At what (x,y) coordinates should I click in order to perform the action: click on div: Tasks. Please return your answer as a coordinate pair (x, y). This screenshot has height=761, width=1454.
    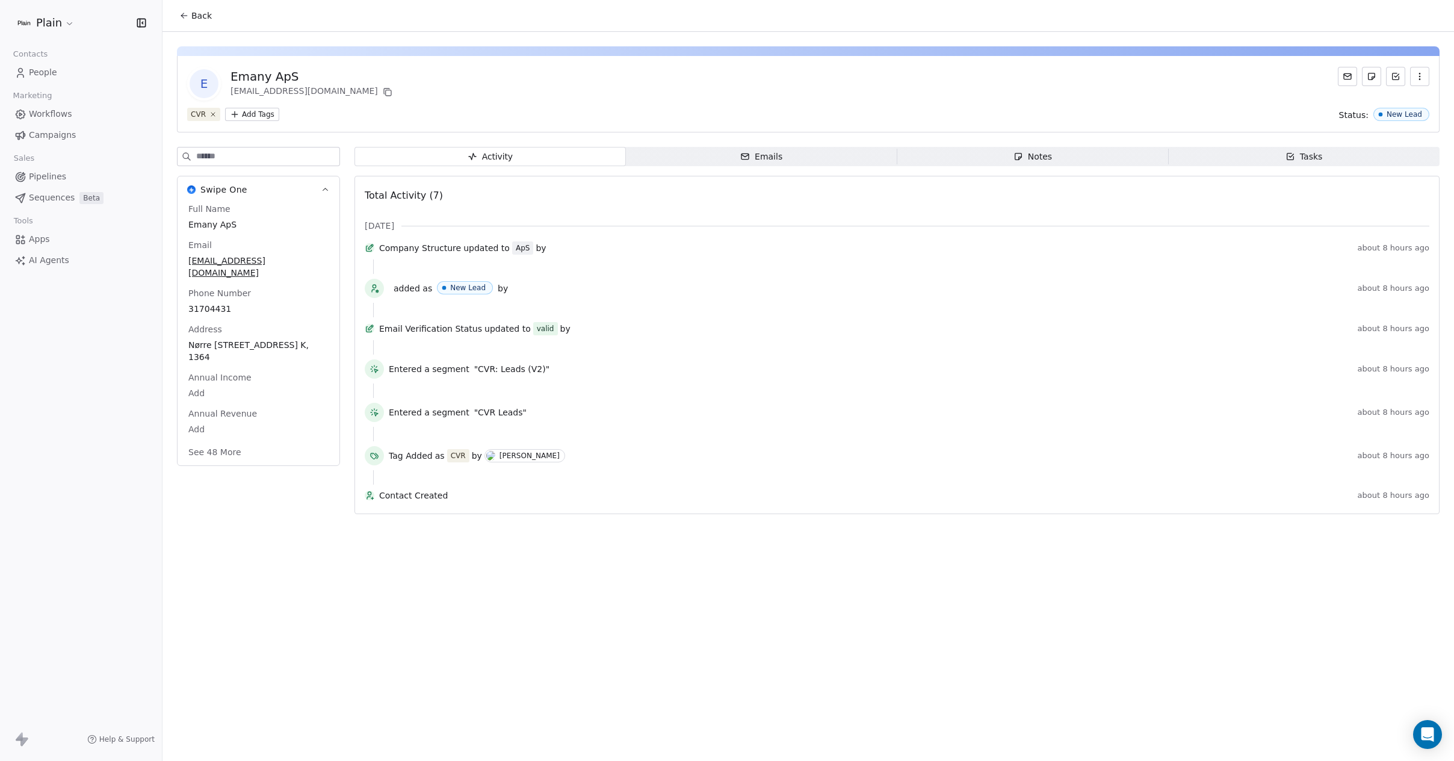
    Looking at the image, I should click on (1305, 157).